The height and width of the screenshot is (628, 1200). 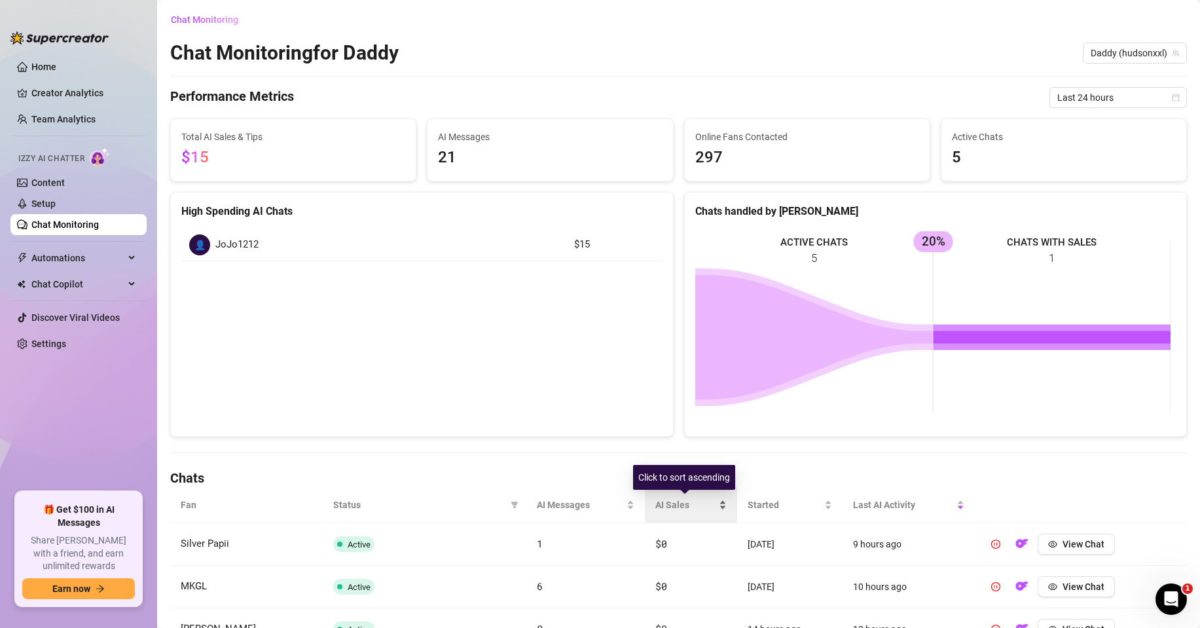 I want to click on span: arrow-right, so click(x=100, y=589).